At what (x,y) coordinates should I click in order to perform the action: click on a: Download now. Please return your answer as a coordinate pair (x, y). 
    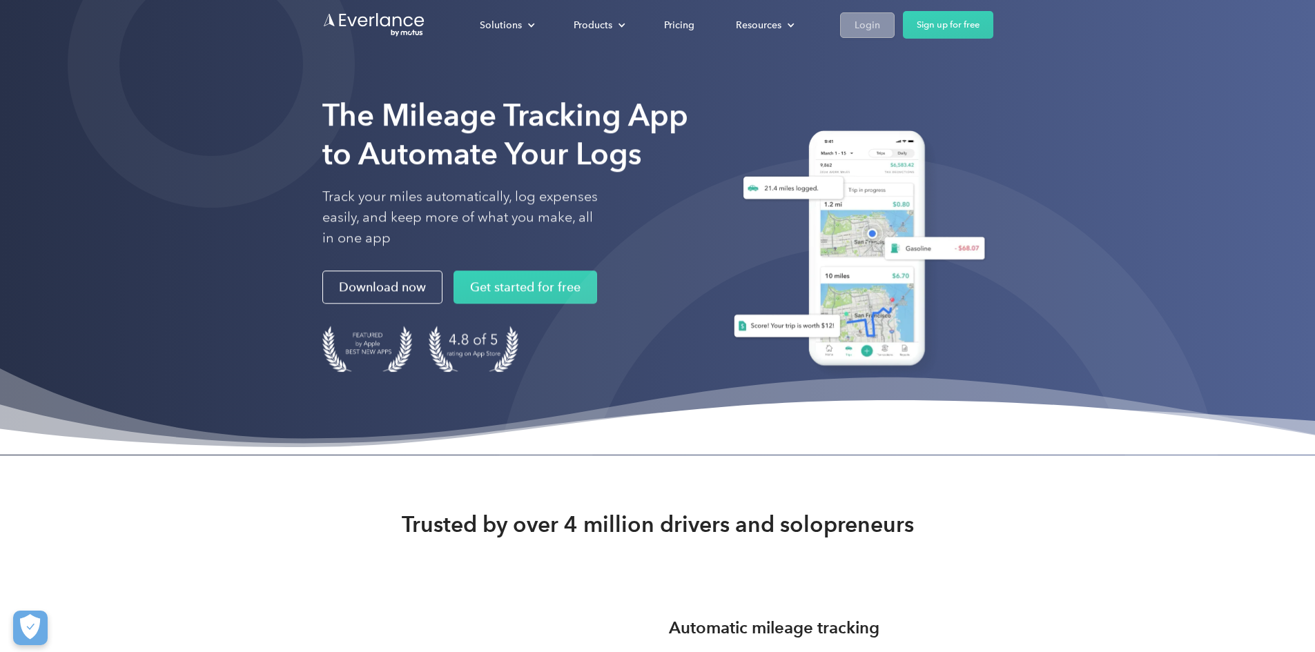
    Looking at the image, I should click on (382, 287).